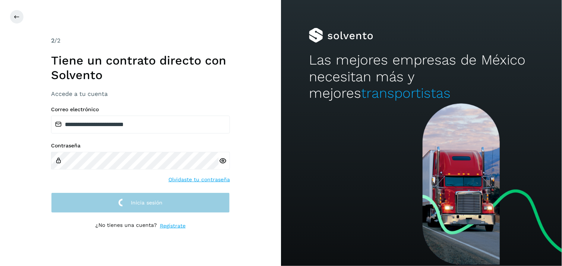  I want to click on button: Inicia sesión, so click(140, 202).